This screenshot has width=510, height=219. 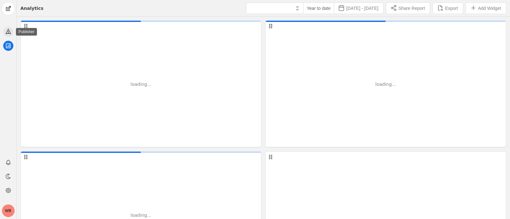 I want to click on div: Publisher, so click(x=26, y=32).